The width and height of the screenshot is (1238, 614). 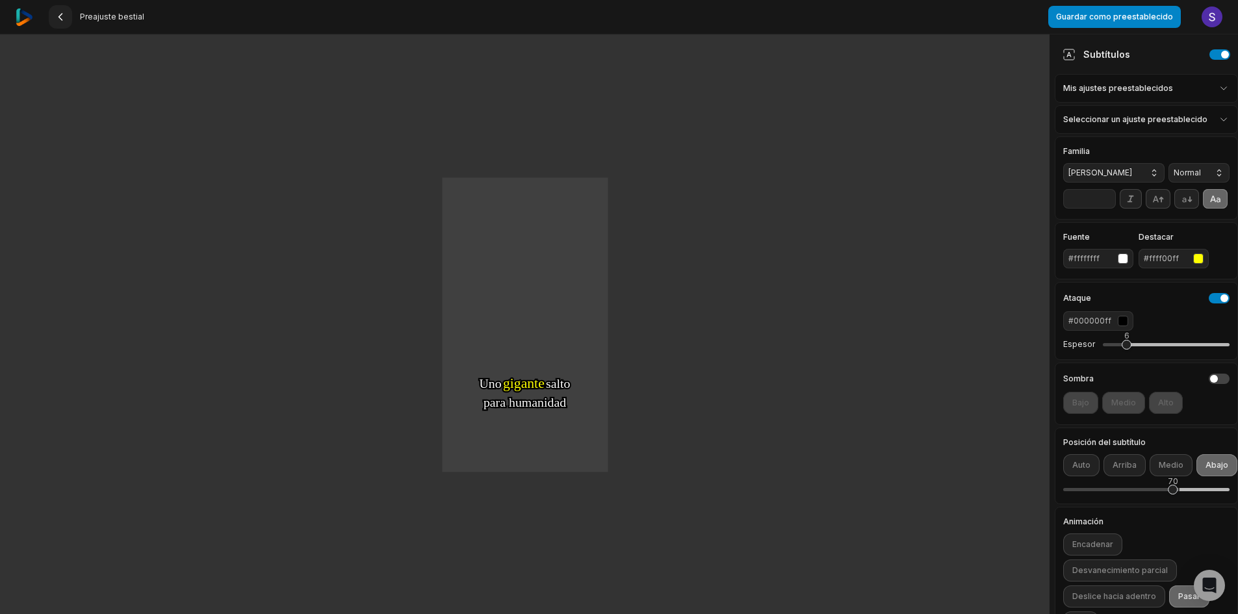 I want to click on font: Mis ajustes preestablecidos, so click(x=1117, y=88).